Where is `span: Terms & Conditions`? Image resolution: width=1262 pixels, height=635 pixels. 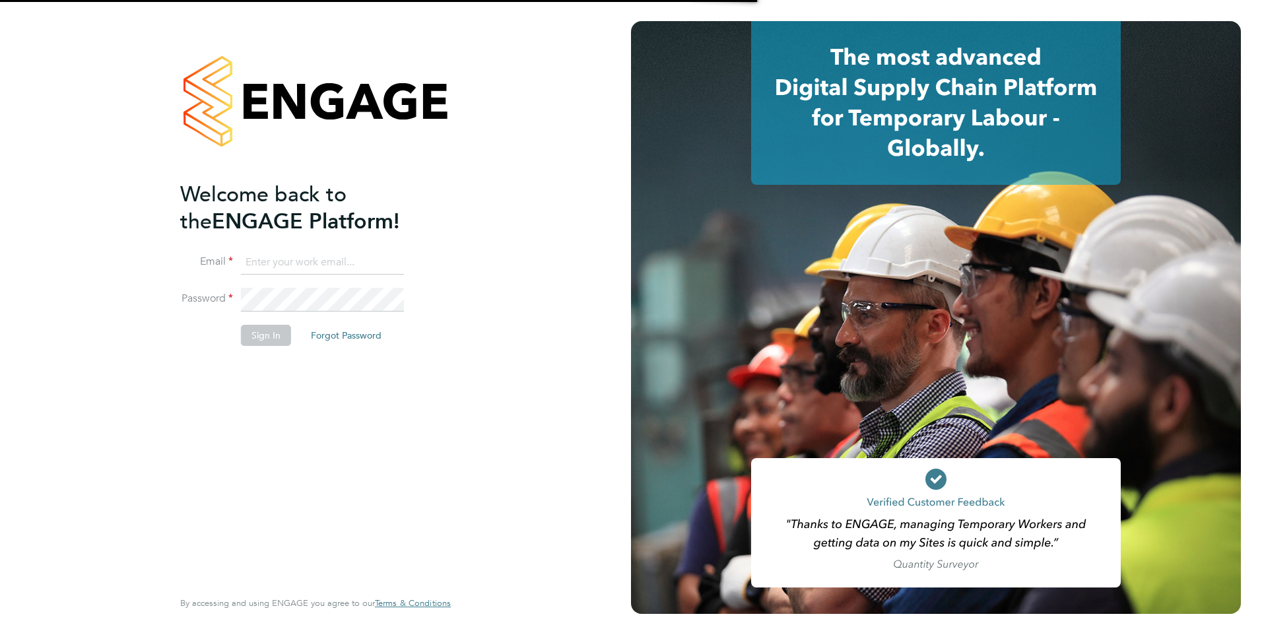
span: Terms & Conditions is located at coordinates (413, 603).